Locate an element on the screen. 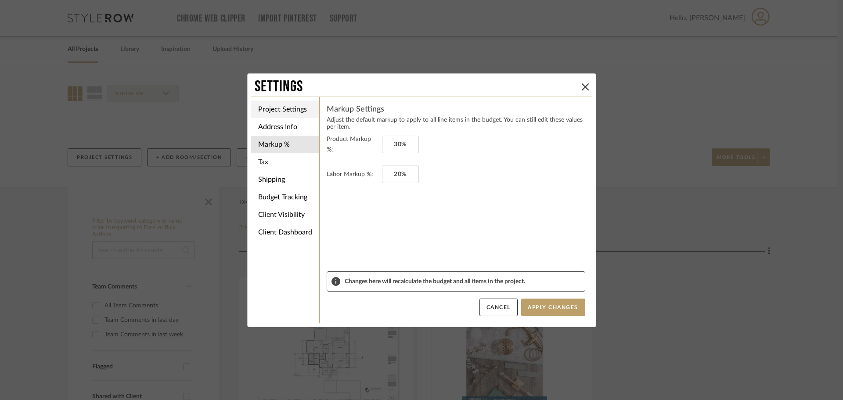 The width and height of the screenshot is (843, 400). li: Client Visibility is located at coordinates (285, 215).